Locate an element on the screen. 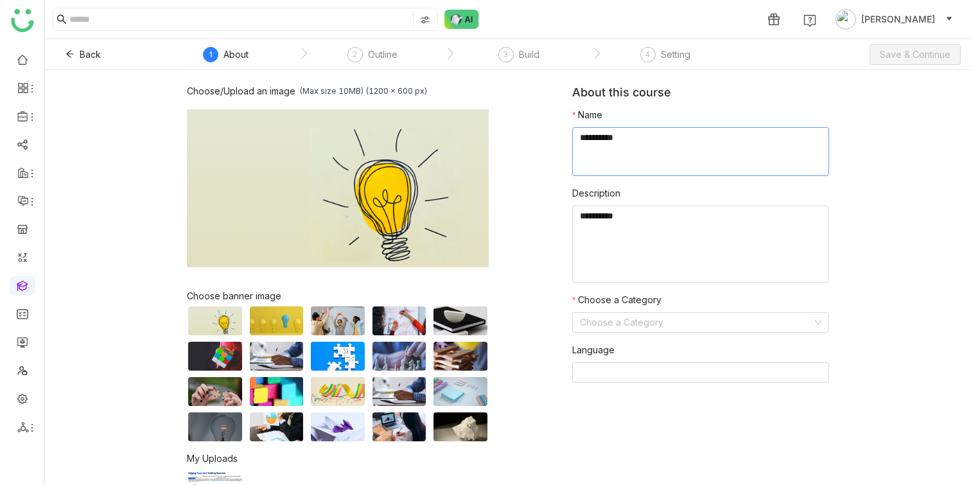  label: Language is located at coordinates (593, 350).